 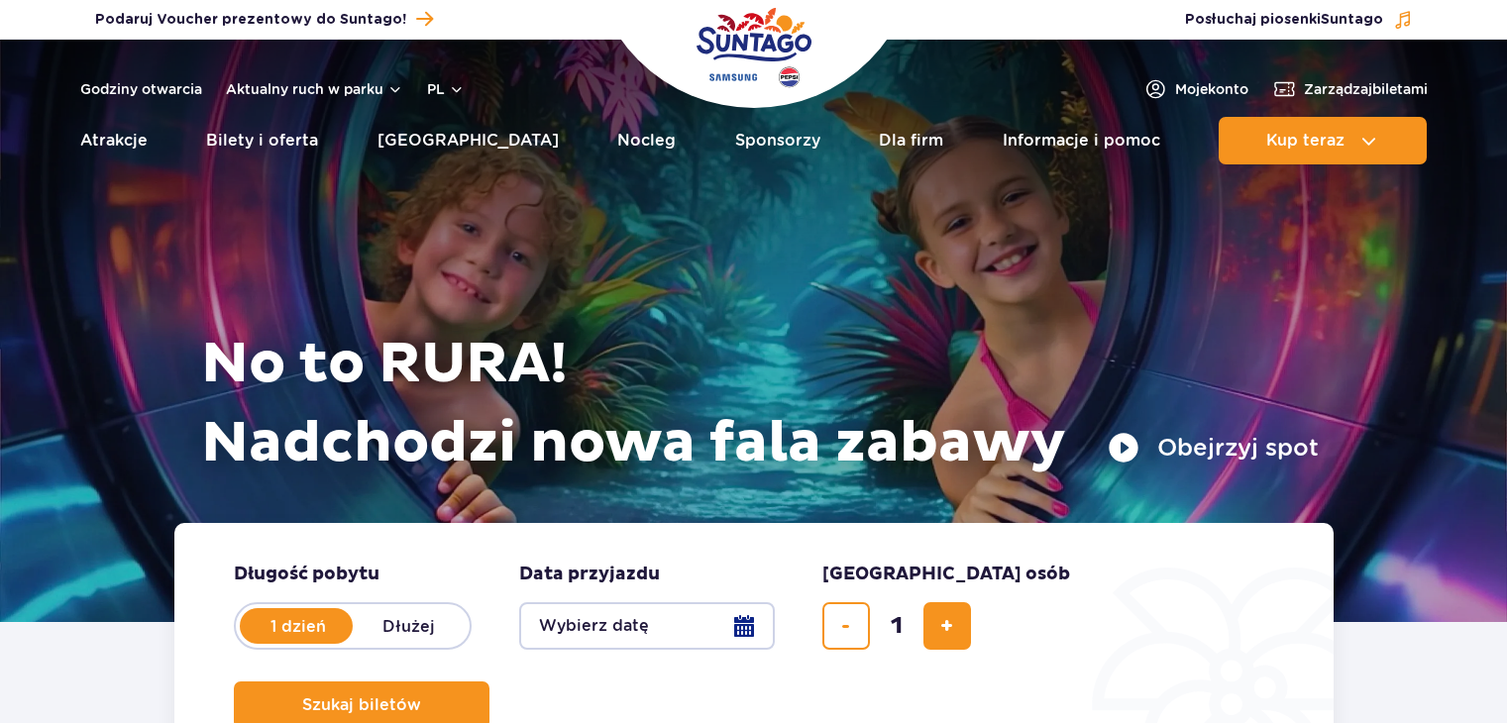 I want to click on span: Moje konto, so click(x=1212, y=89).